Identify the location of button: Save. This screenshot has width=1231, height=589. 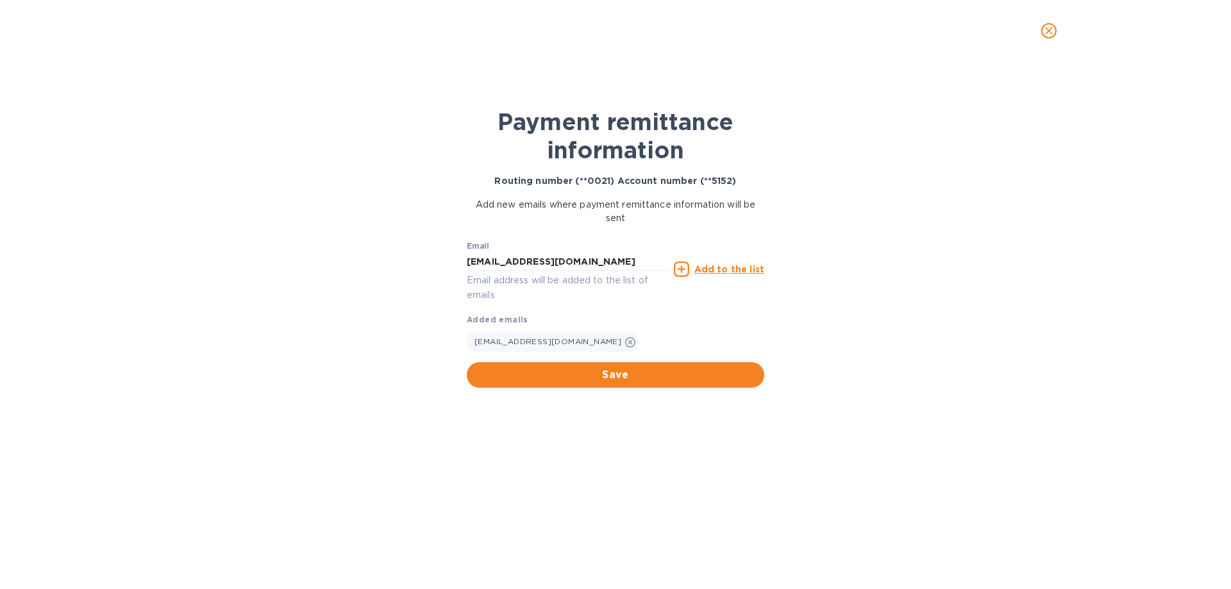
(615, 375).